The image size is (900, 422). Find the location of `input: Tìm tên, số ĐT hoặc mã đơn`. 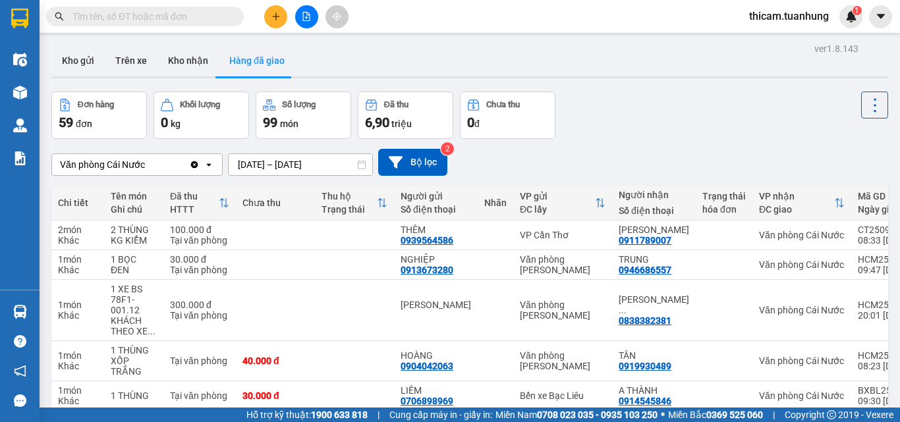

input: Tìm tên, số ĐT hoặc mã đơn is located at coordinates (150, 16).